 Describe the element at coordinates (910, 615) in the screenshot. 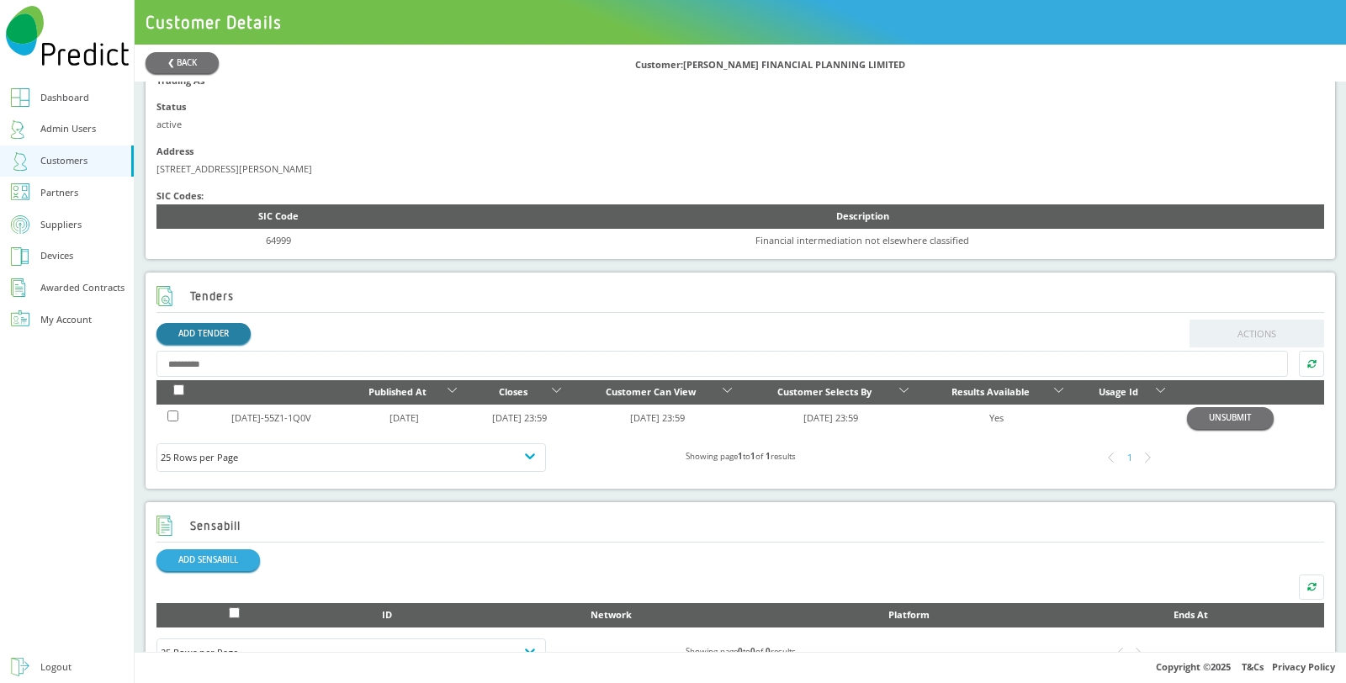

I see `div: Platform` at that location.